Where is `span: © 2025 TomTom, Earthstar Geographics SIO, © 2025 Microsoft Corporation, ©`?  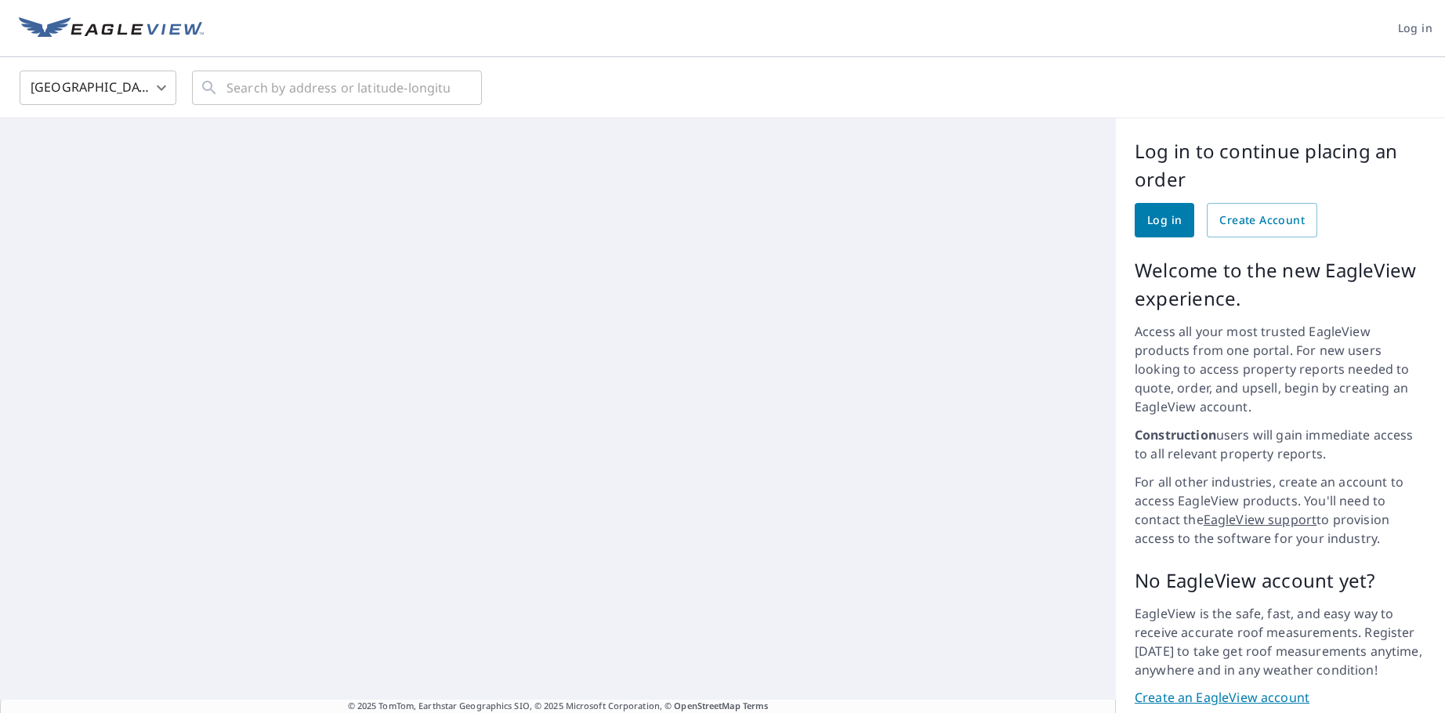
span: © 2025 TomTom, Earthstar Geographics SIO, © 2025 Microsoft Corporation, © is located at coordinates (558, 706).